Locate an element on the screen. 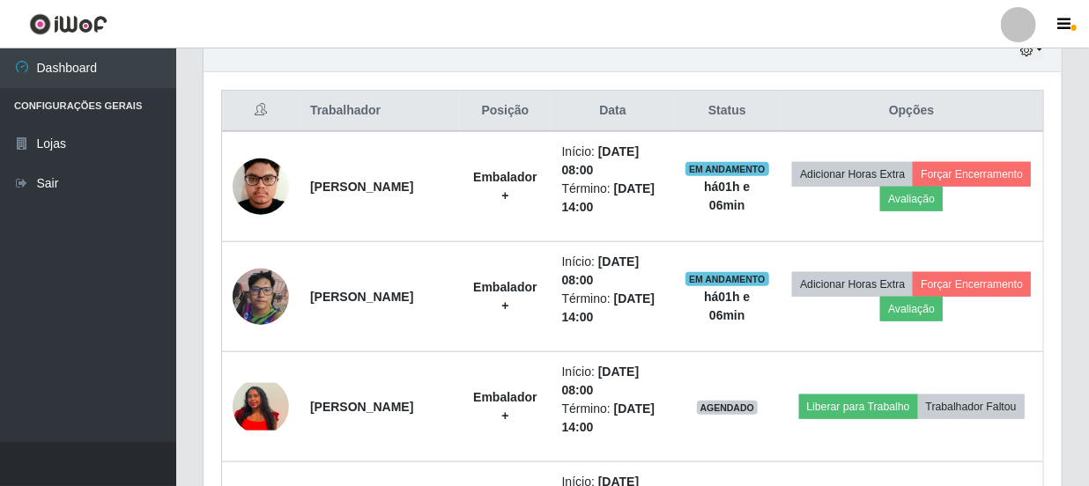 The image size is (1089, 486). button: Trabalhador Faltou is located at coordinates (971, 407).